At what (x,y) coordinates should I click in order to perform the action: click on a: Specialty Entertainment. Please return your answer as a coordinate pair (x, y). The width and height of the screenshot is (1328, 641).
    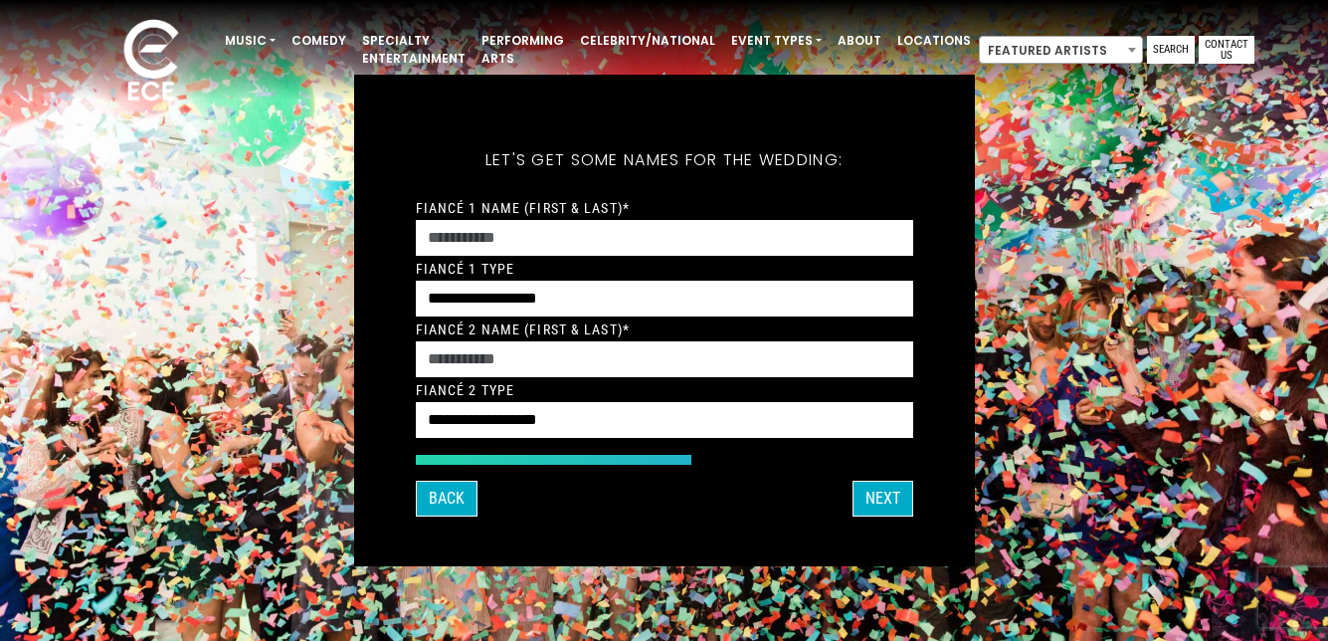
    Looking at the image, I should click on (414, 50).